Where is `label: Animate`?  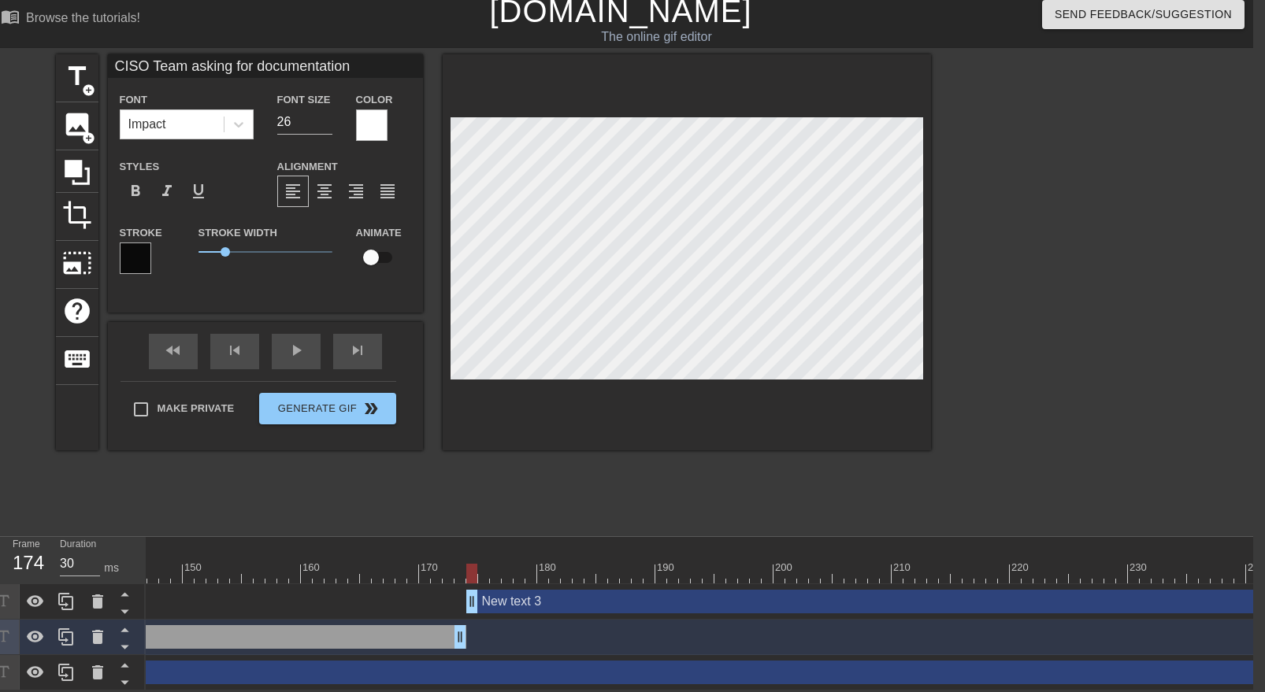
label: Animate is located at coordinates (379, 233).